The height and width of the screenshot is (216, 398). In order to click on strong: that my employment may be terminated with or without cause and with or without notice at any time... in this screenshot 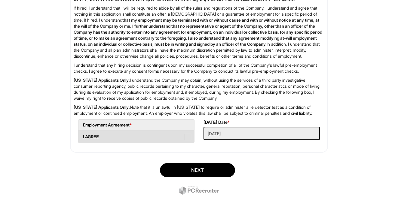, I will do `click(198, 32)`.